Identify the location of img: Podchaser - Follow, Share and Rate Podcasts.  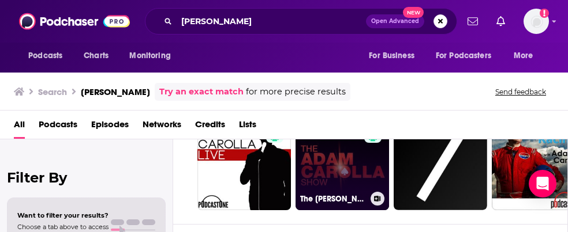
(74, 21).